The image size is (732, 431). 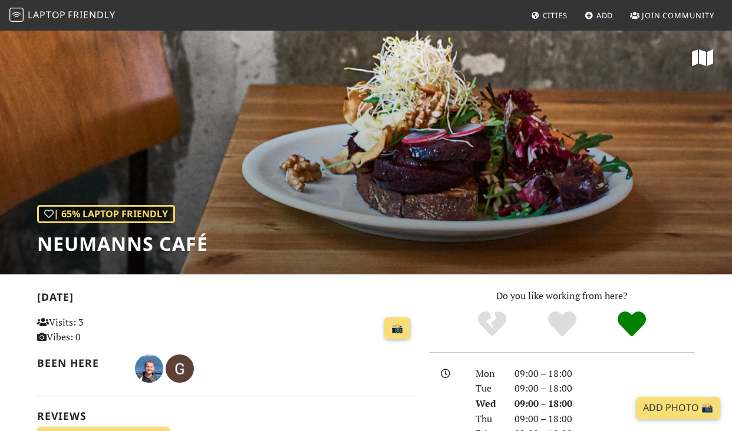 What do you see at coordinates (488, 374) in the screenshot?
I see `div: Mon` at bounding box center [488, 374].